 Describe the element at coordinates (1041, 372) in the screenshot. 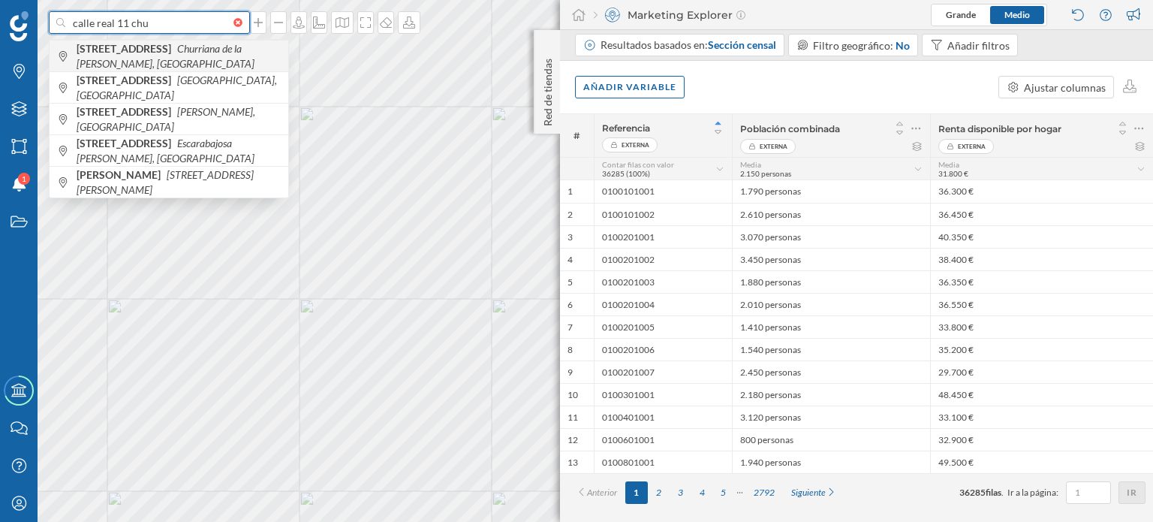

I see `div: 29.700 €` at that location.